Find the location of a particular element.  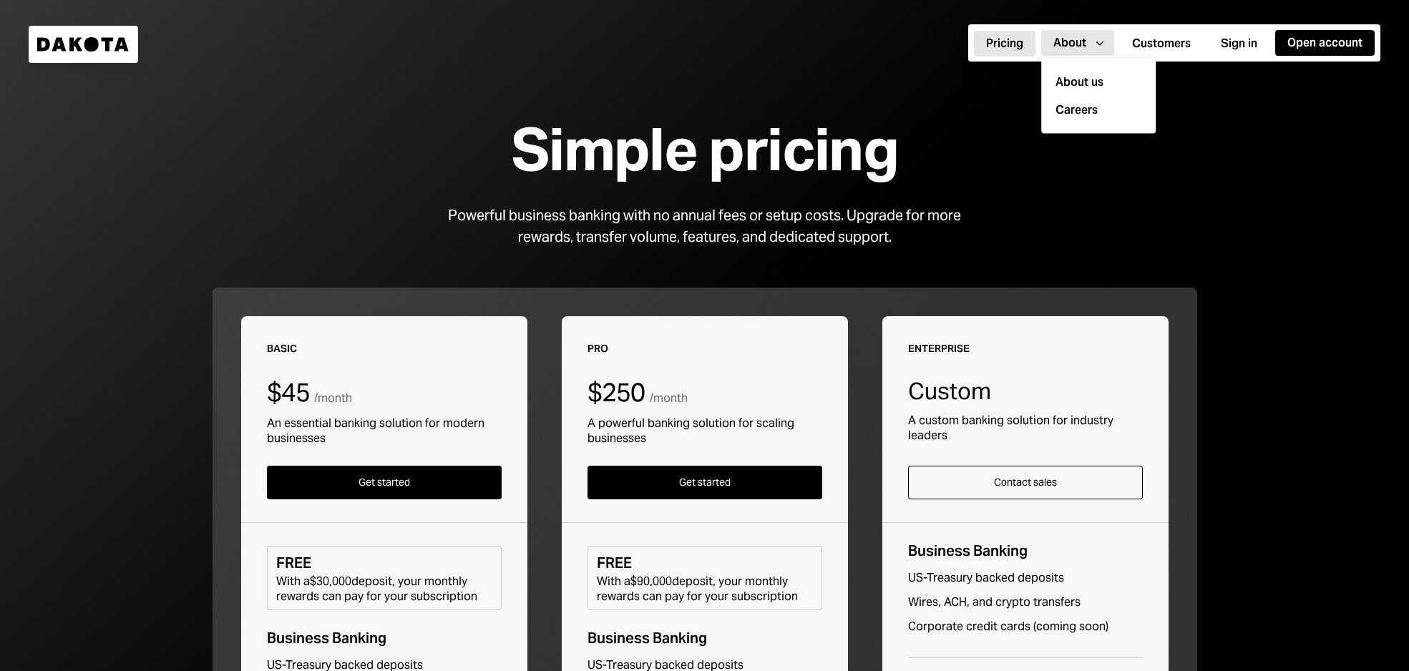

div: Corporate credit cards (coming soon) is located at coordinates (1026, 627).